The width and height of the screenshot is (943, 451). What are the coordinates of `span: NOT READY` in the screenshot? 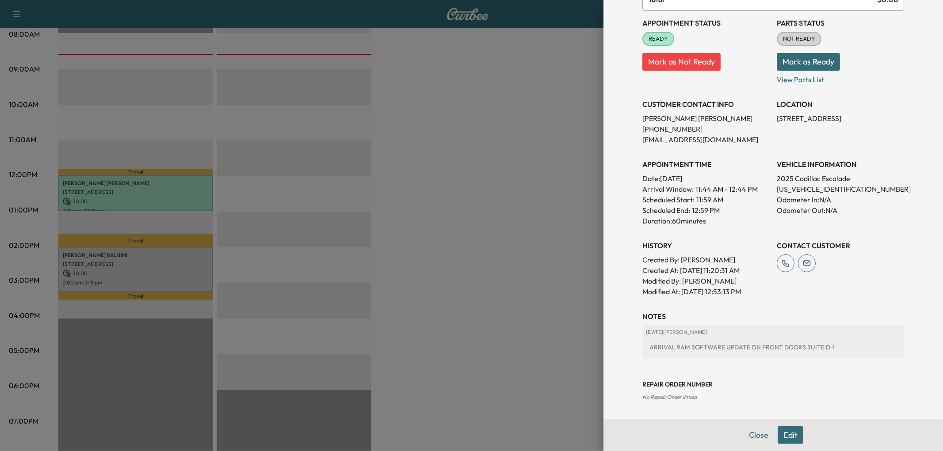 It's located at (799, 39).